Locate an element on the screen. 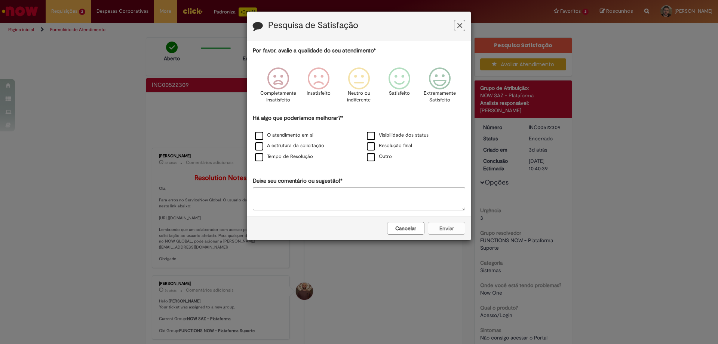  label: Resolução final is located at coordinates (389, 145).